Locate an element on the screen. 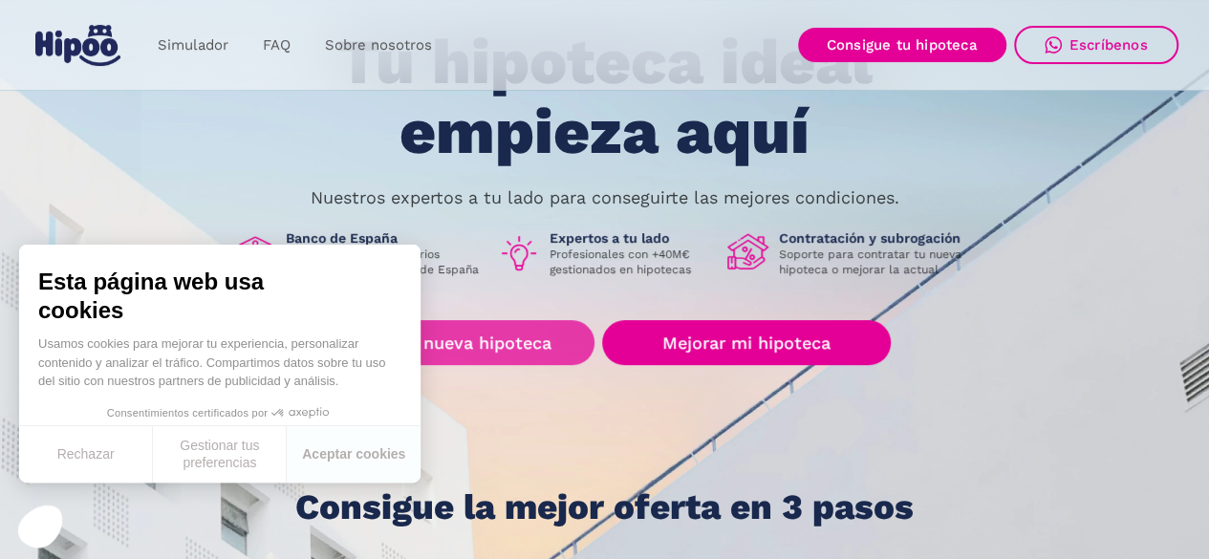 The width and height of the screenshot is (1209, 559). a: Sobre nosotros is located at coordinates (379, 45).